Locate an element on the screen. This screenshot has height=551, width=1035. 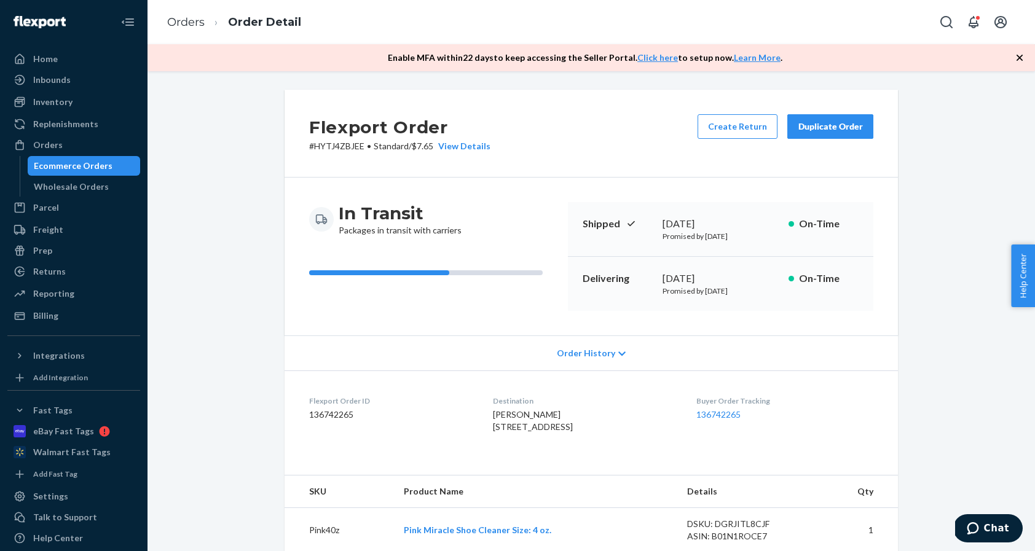
a: Click here is located at coordinates (658, 57).